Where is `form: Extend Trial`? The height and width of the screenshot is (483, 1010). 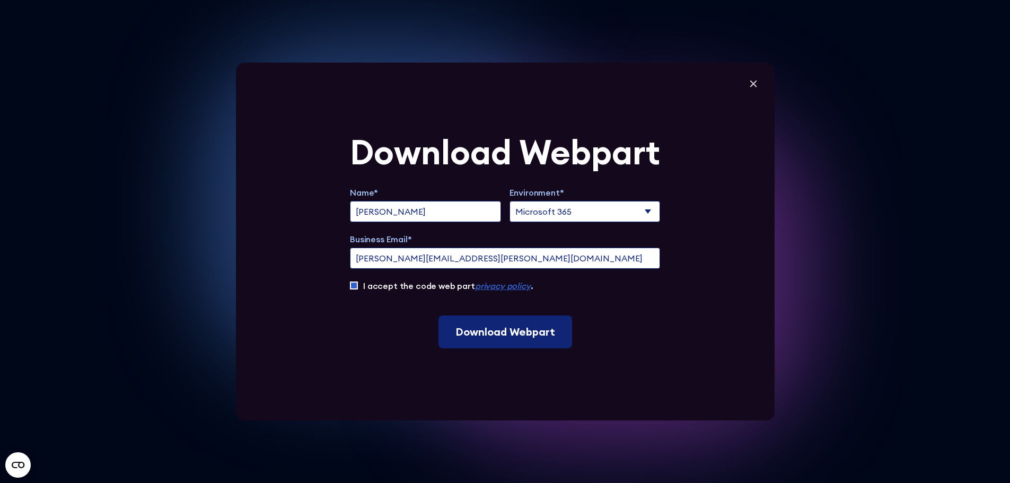
form: Extend Trial is located at coordinates (505, 242).